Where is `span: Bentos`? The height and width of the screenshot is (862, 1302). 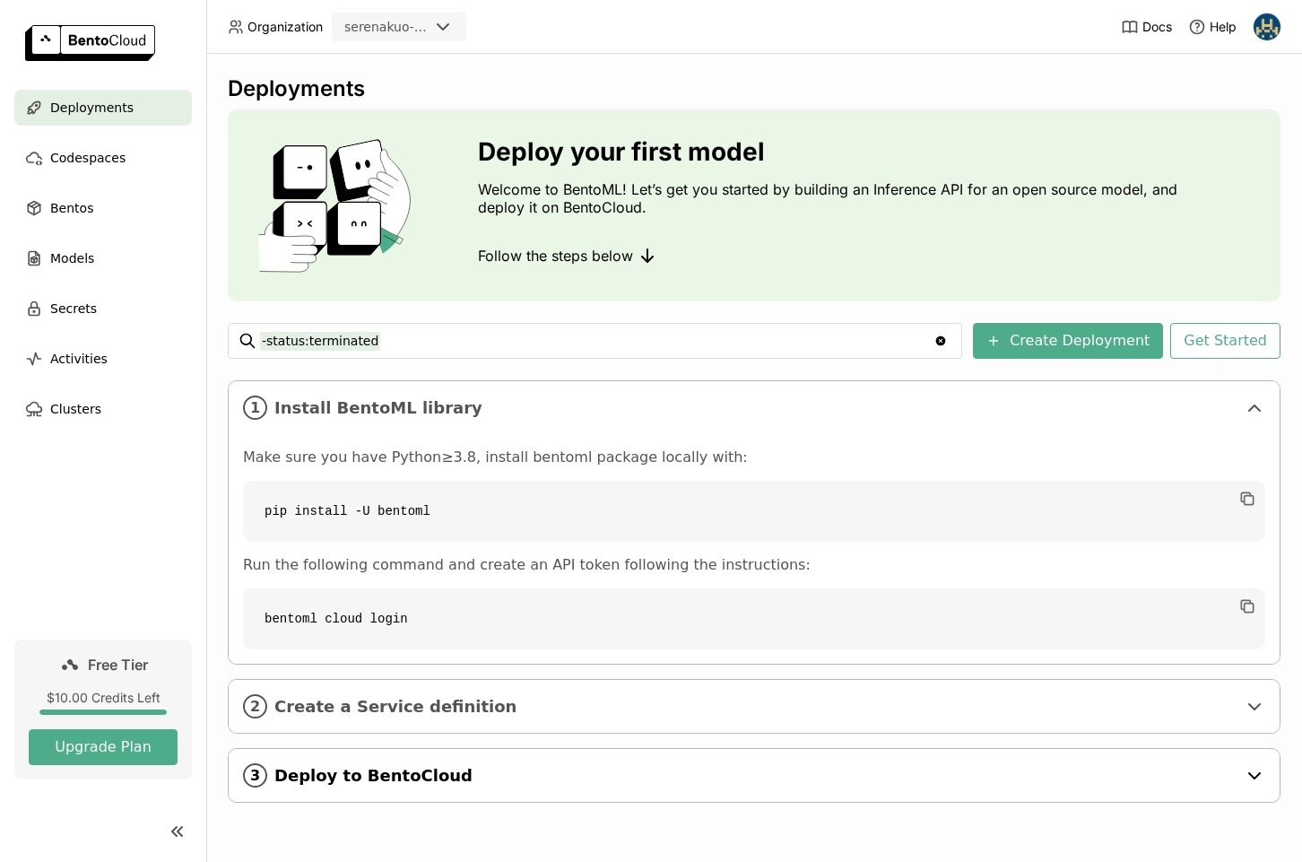
span: Bentos is located at coordinates (72, 208).